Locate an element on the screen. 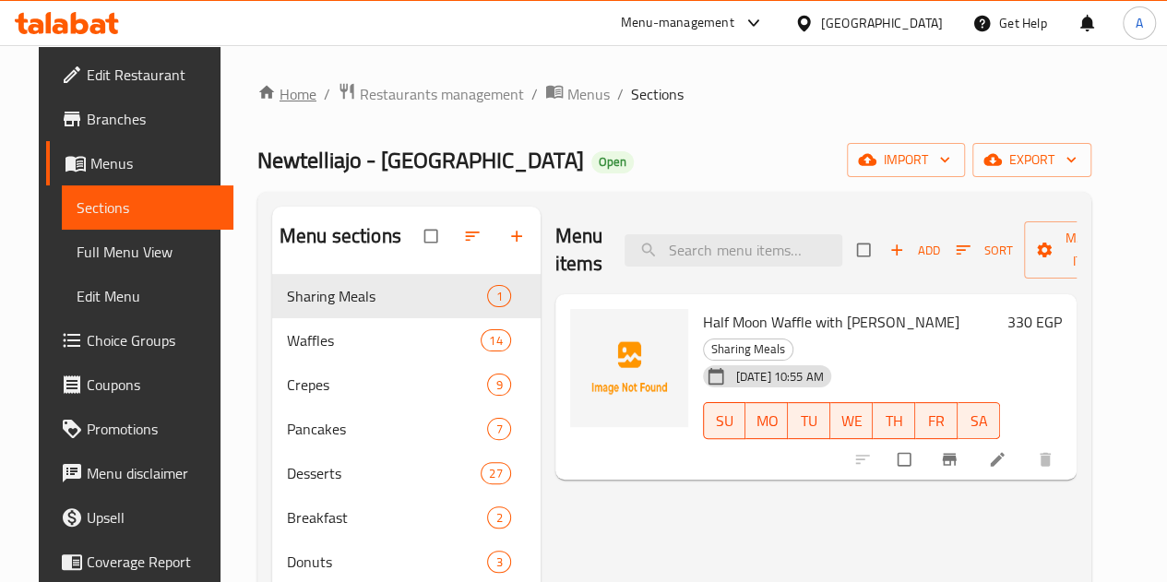 The height and width of the screenshot is (582, 1167). button: TH is located at coordinates (894, 421).